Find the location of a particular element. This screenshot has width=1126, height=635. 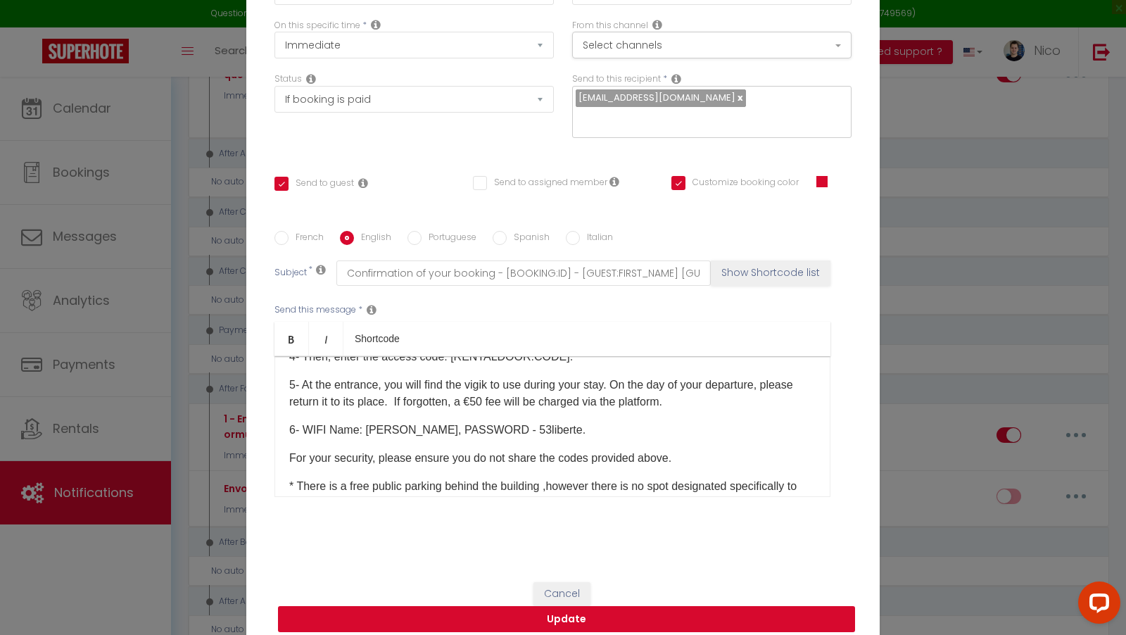

button: Update is located at coordinates (567, 619).